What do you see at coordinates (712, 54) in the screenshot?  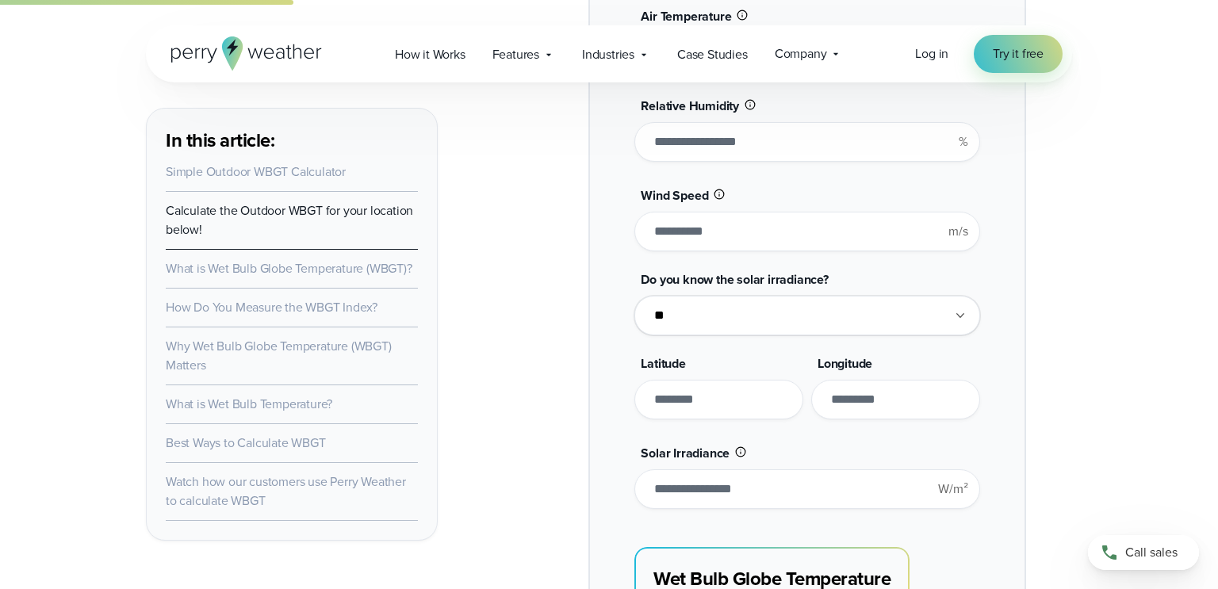 I see `a: Case Studies` at bounding box center [712, 54].